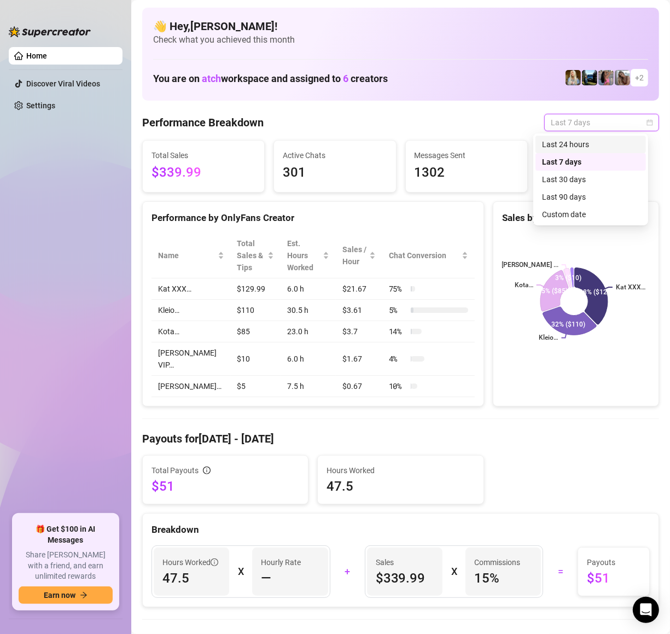 Image resolution: width=670 pixels, height=634 pixels. I want to click on span: Earn now, so click(60, 595).